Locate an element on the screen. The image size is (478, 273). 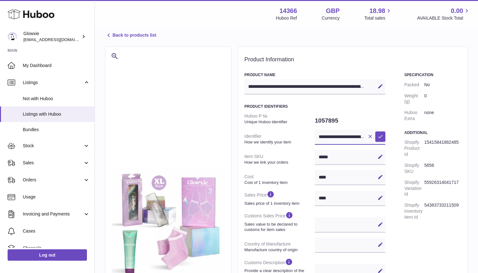
div: Glowxie is located at coordinates (52, 37).